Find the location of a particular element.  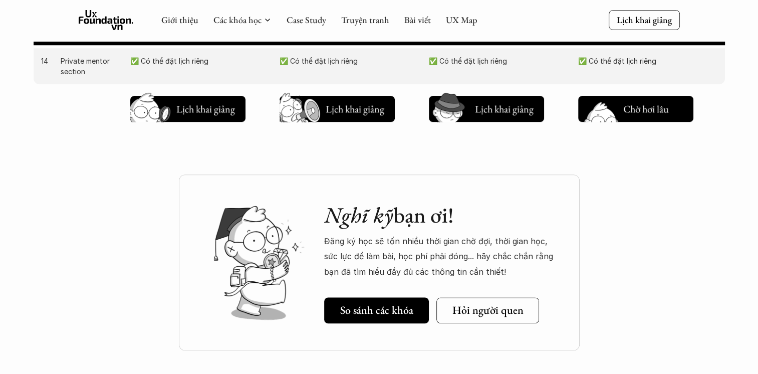

a: UX Map is located at coordinates (461, 20).